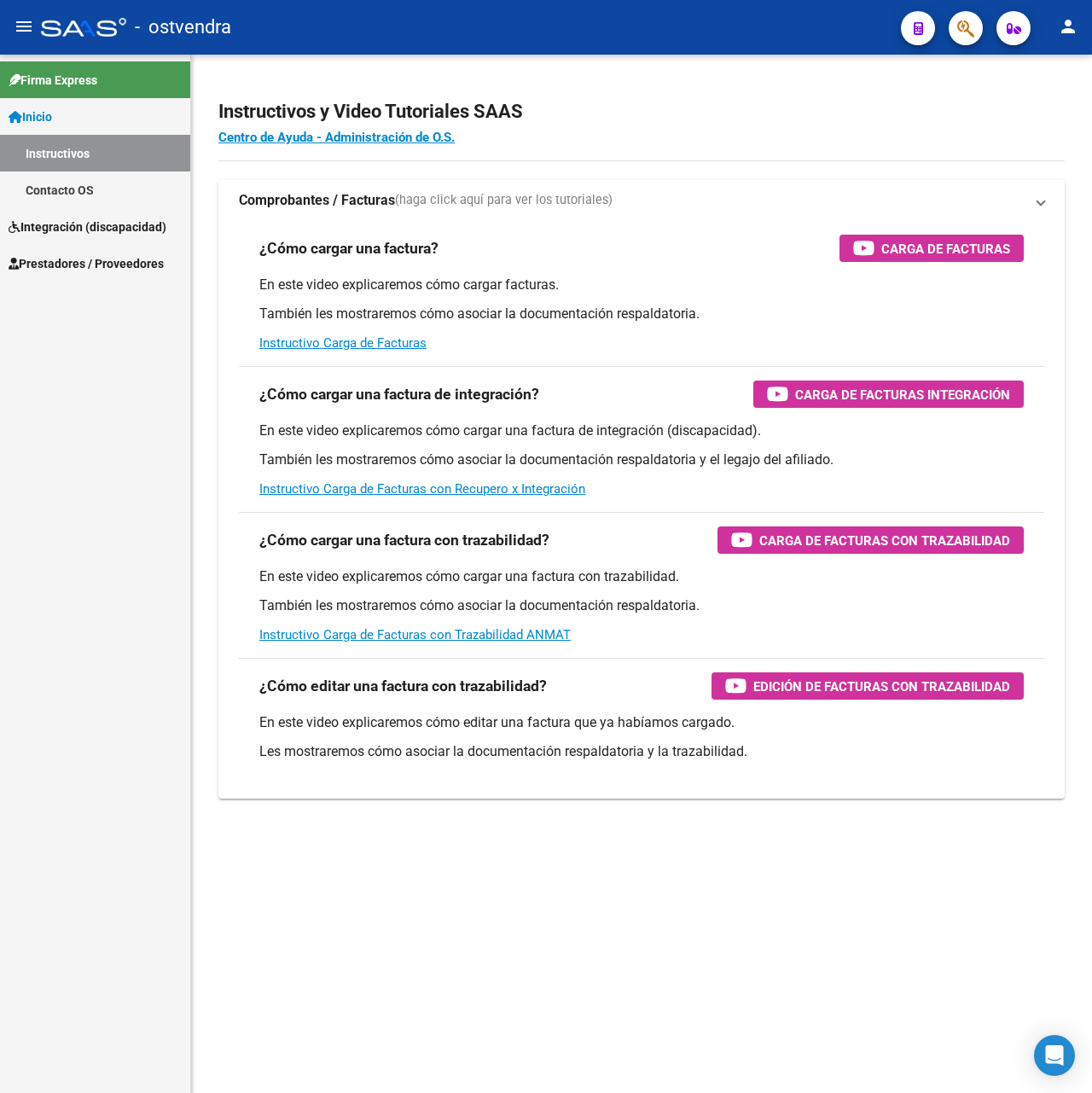 The height and width of the screenshot is (1093, 1092). Describe the element at coordinates (183, 27) in the screenshot. I see `span: - ostvendra` at that location.